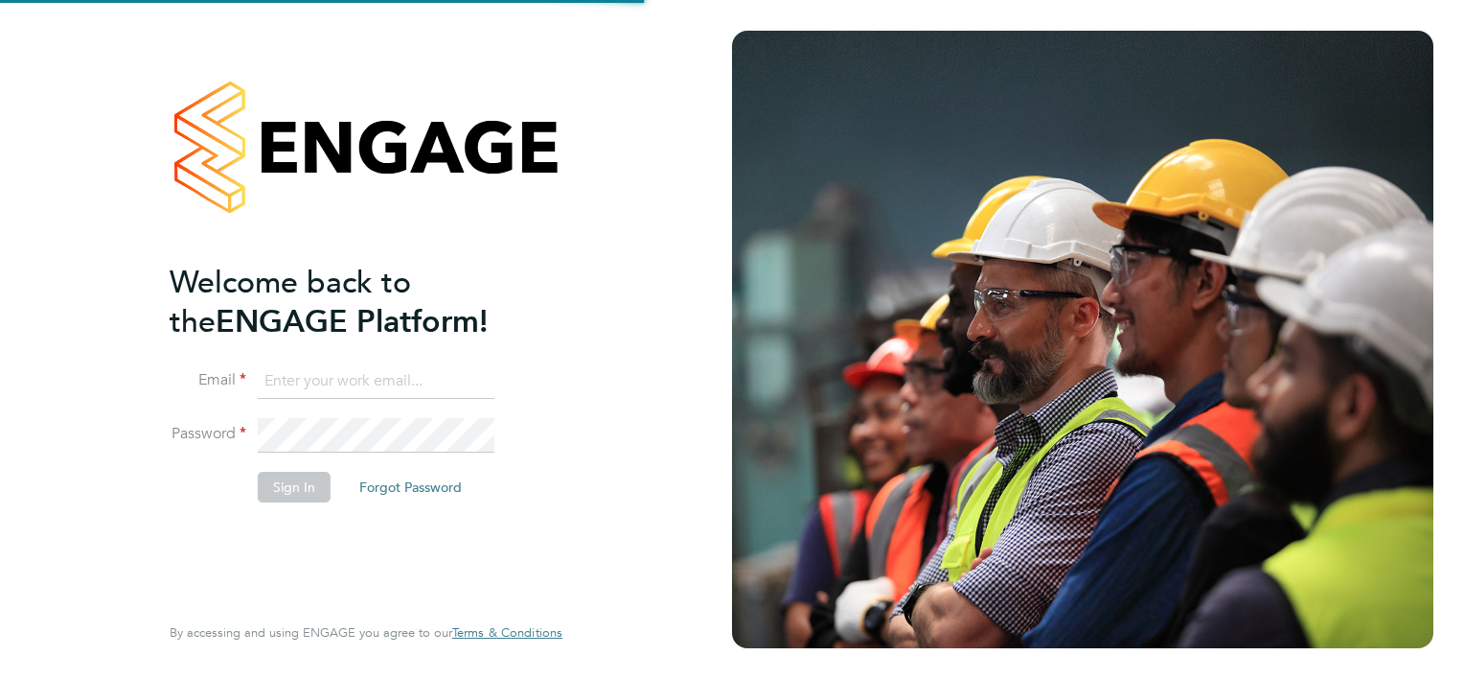 The width and height of the screenshot is (1464, 679). Describe the element at coordinates (376, 381) in the screenshot. I see `input: Enter your work email...` at that location.